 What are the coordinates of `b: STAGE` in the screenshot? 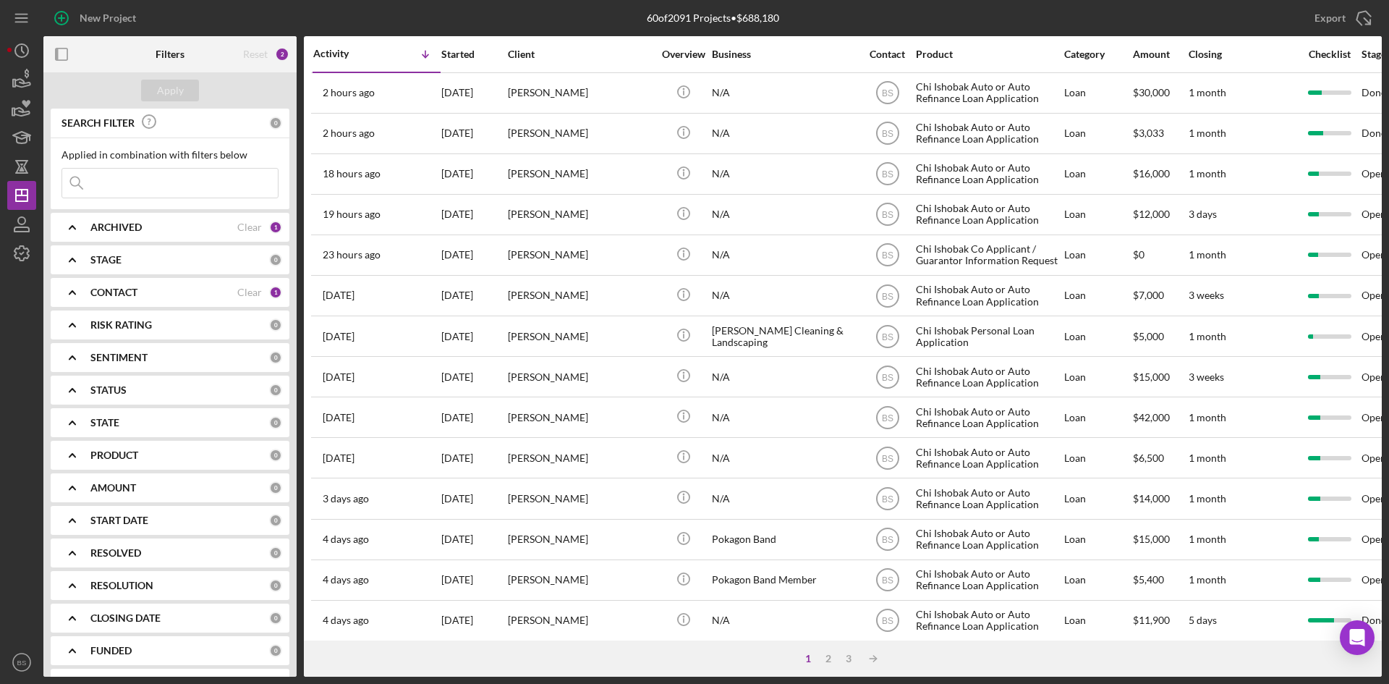 It's located at (106, 260).